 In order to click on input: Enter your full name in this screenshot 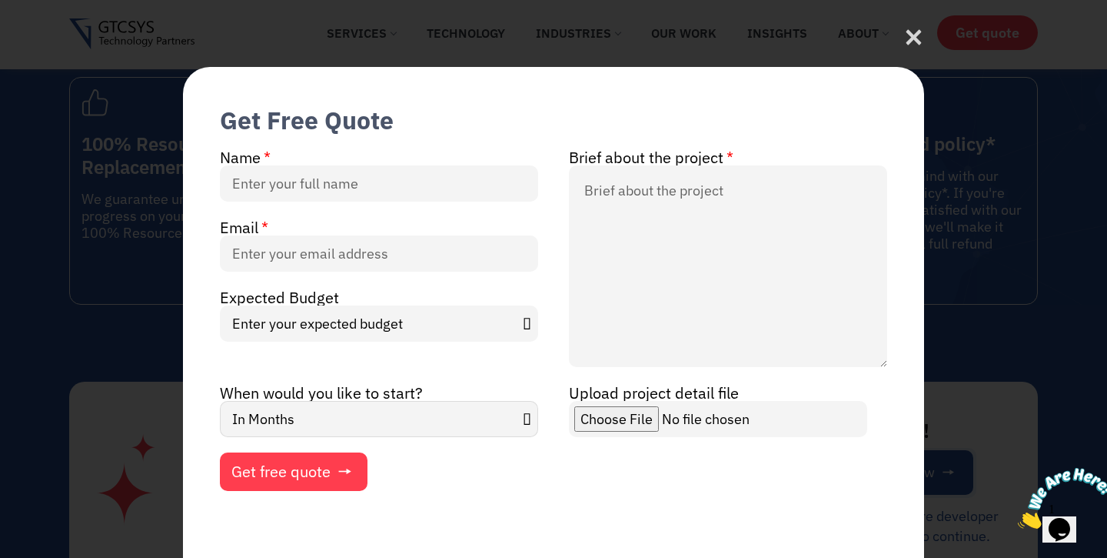, I will do `click(379, 183)`.